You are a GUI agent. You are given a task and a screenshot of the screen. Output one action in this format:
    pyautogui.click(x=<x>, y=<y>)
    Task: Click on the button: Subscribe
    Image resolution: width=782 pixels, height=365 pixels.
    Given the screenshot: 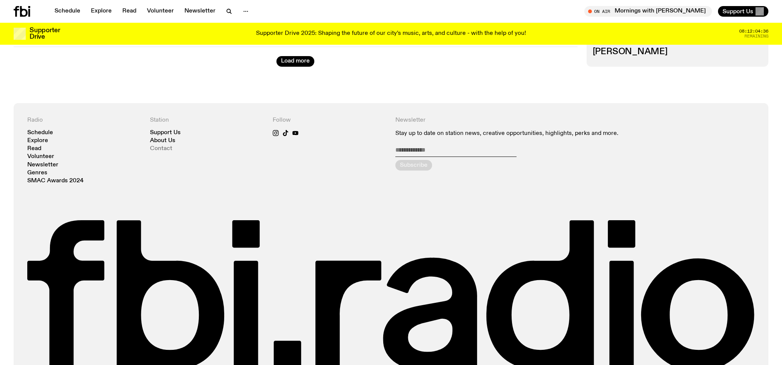 What is the action you would take?
    pyautogui.click(x=414, y=165)
    